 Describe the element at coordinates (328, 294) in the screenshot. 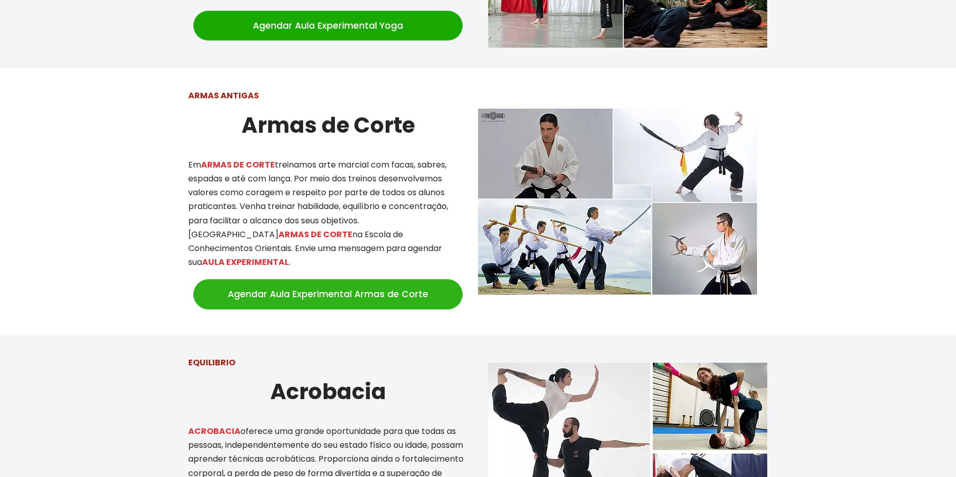

I see `a: Agendar Aula Experimental Armas de Corte` at that location.